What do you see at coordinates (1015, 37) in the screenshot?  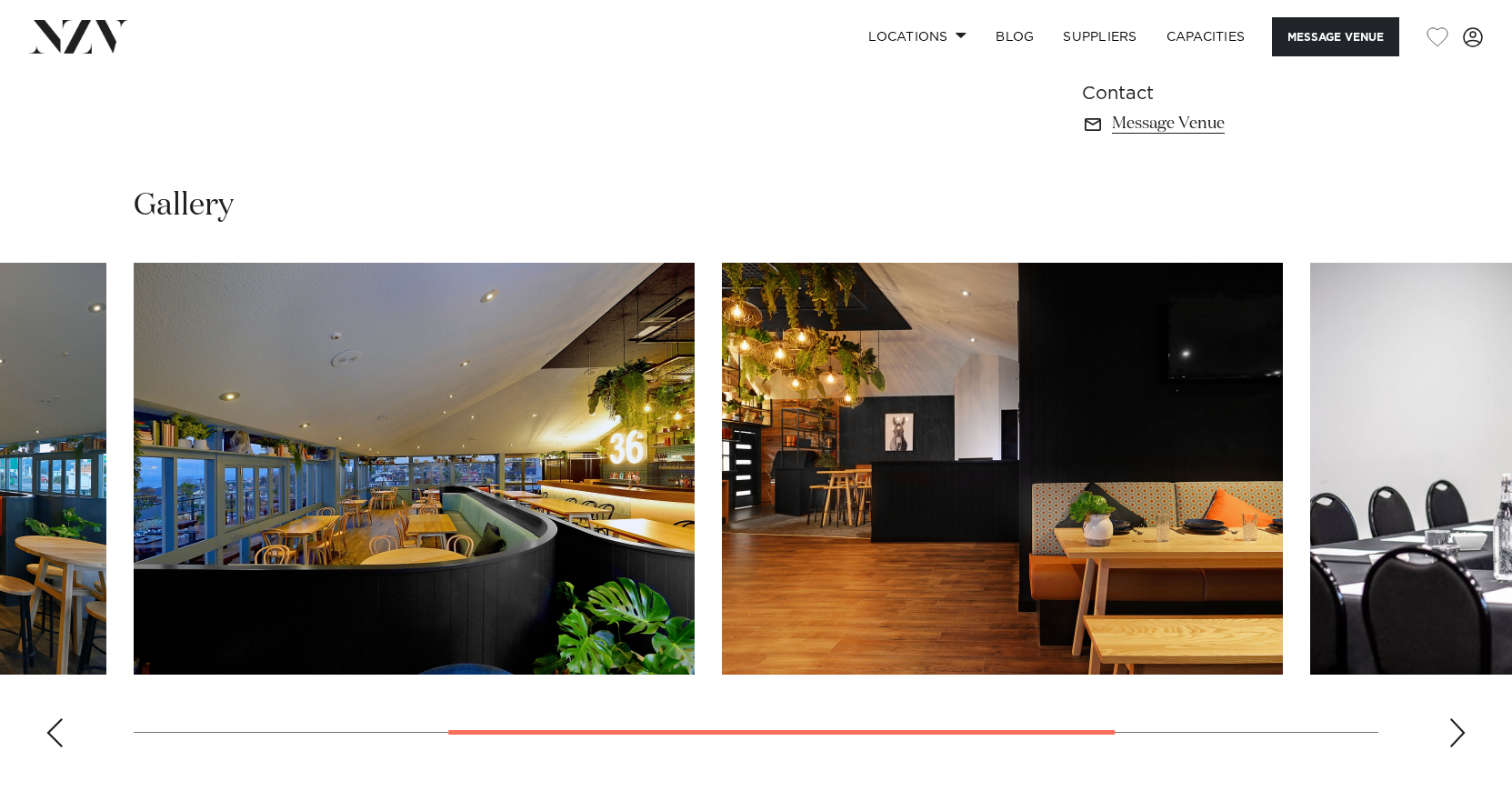 I see `a: BLOG` at bounding box center [1015, 37].